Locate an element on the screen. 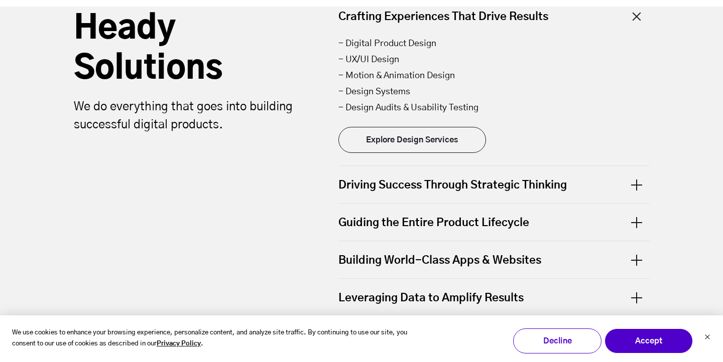 The width and height of the screenshot is (723, 362). li: - Design Audits & Usability Testing is located at coordinates (494, 108).